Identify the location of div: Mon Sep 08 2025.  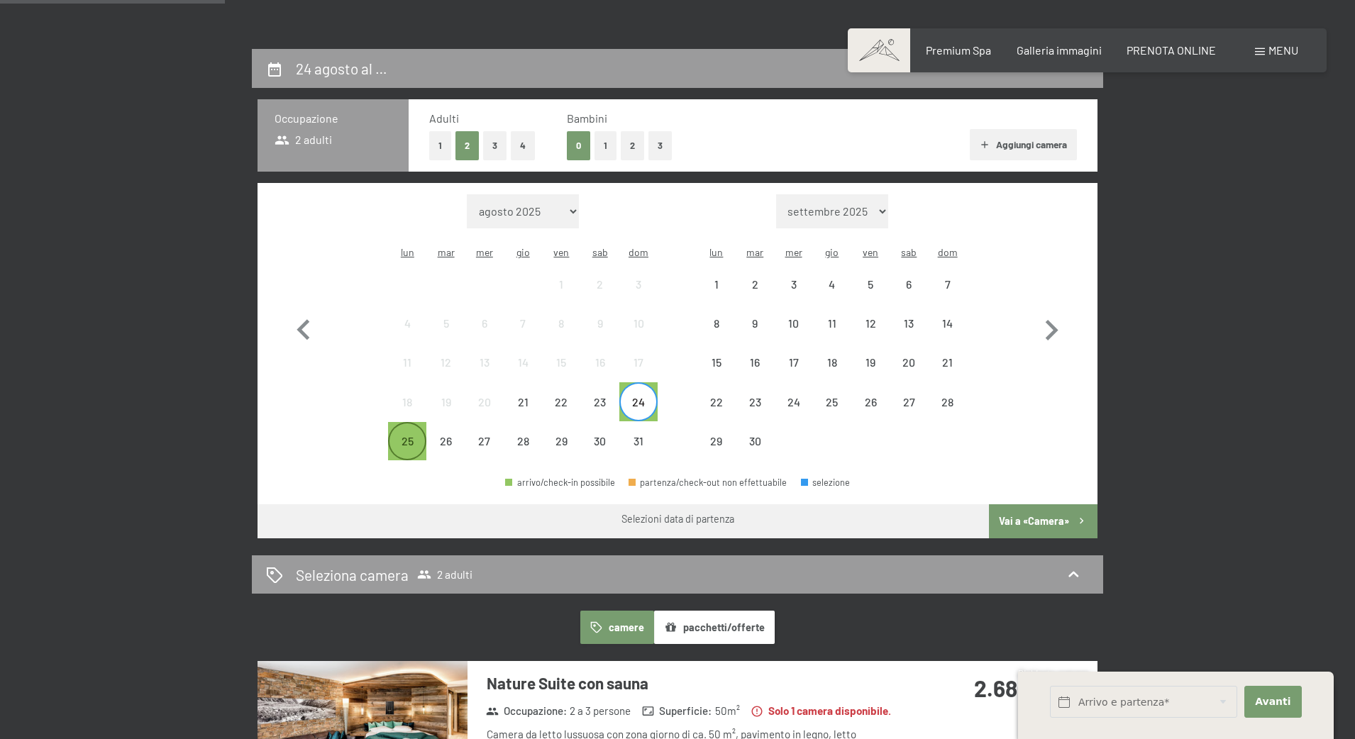
(716, 323).